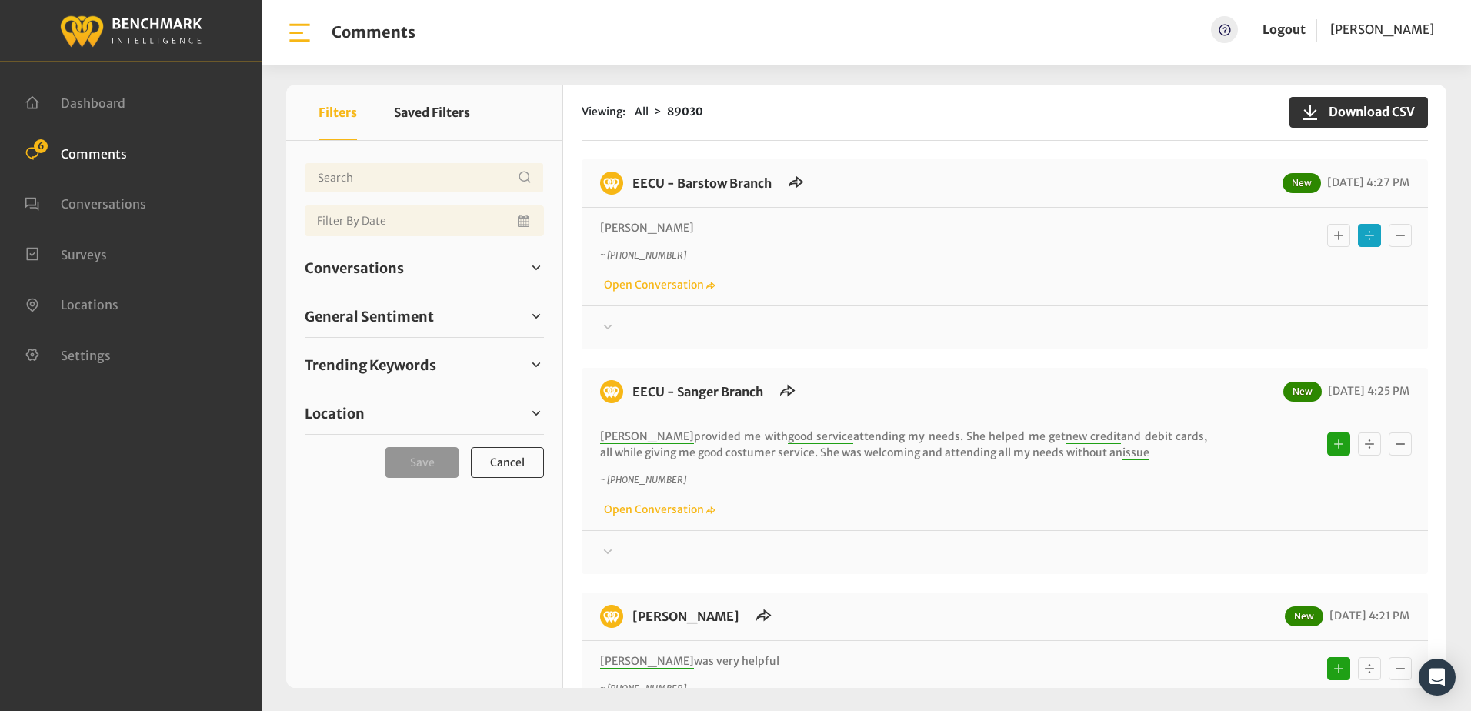 This screenshot has height=711, width=1471. What do you see at coordinates (424, 316) in the screenshot?
I see `a: General Sentiment` at bounding box center [424, 316].